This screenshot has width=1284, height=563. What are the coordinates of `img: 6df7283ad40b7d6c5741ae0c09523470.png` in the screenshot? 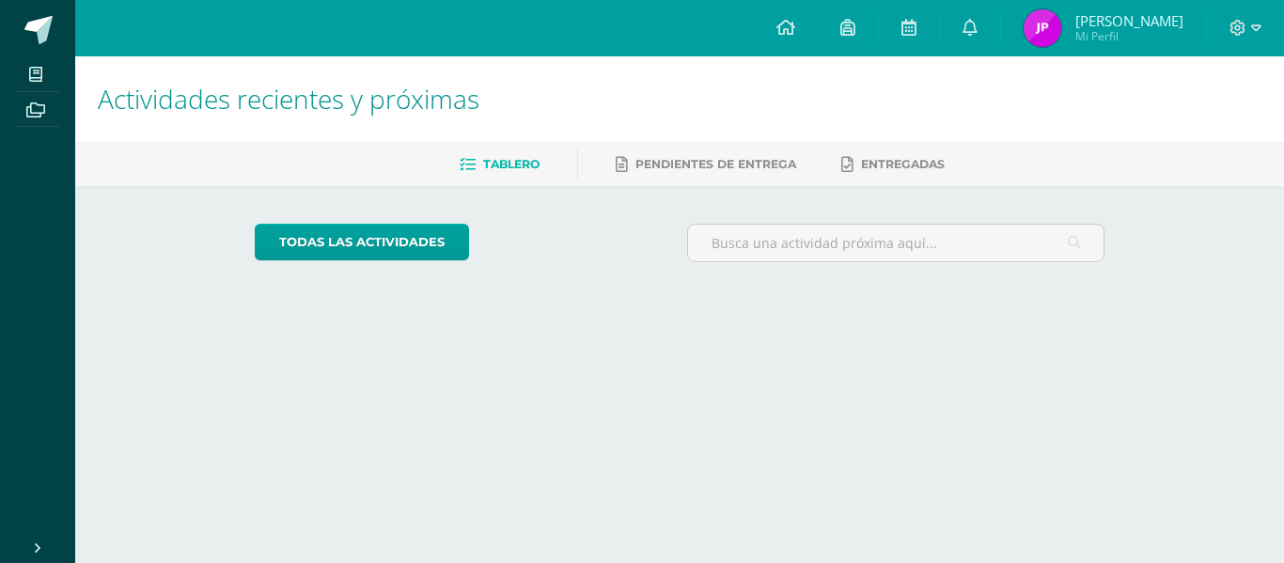 It's located at (1042, 28).